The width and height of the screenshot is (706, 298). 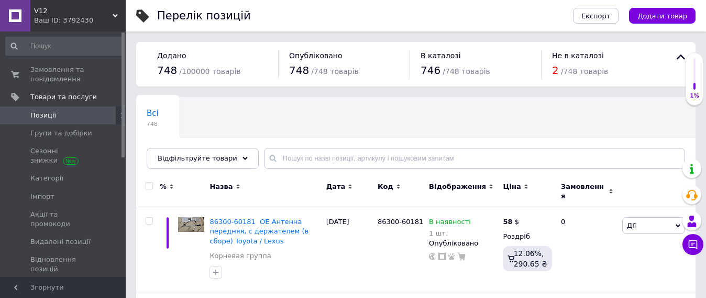 I want to click on div: Роздріб, so click(x=528, y=236).